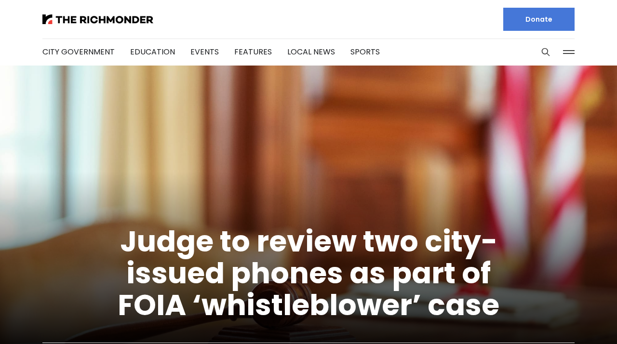 The width and height of the screenshot is (617, 344). Describe the element at coordinates (205, 52) in the screenshot. I see `a: Events` at that location.